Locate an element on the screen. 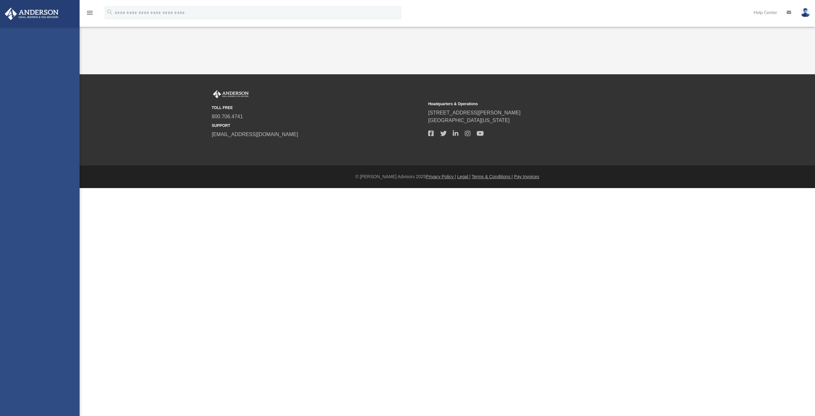  a: Privacy Policy | is located at coordinates (441, 176).